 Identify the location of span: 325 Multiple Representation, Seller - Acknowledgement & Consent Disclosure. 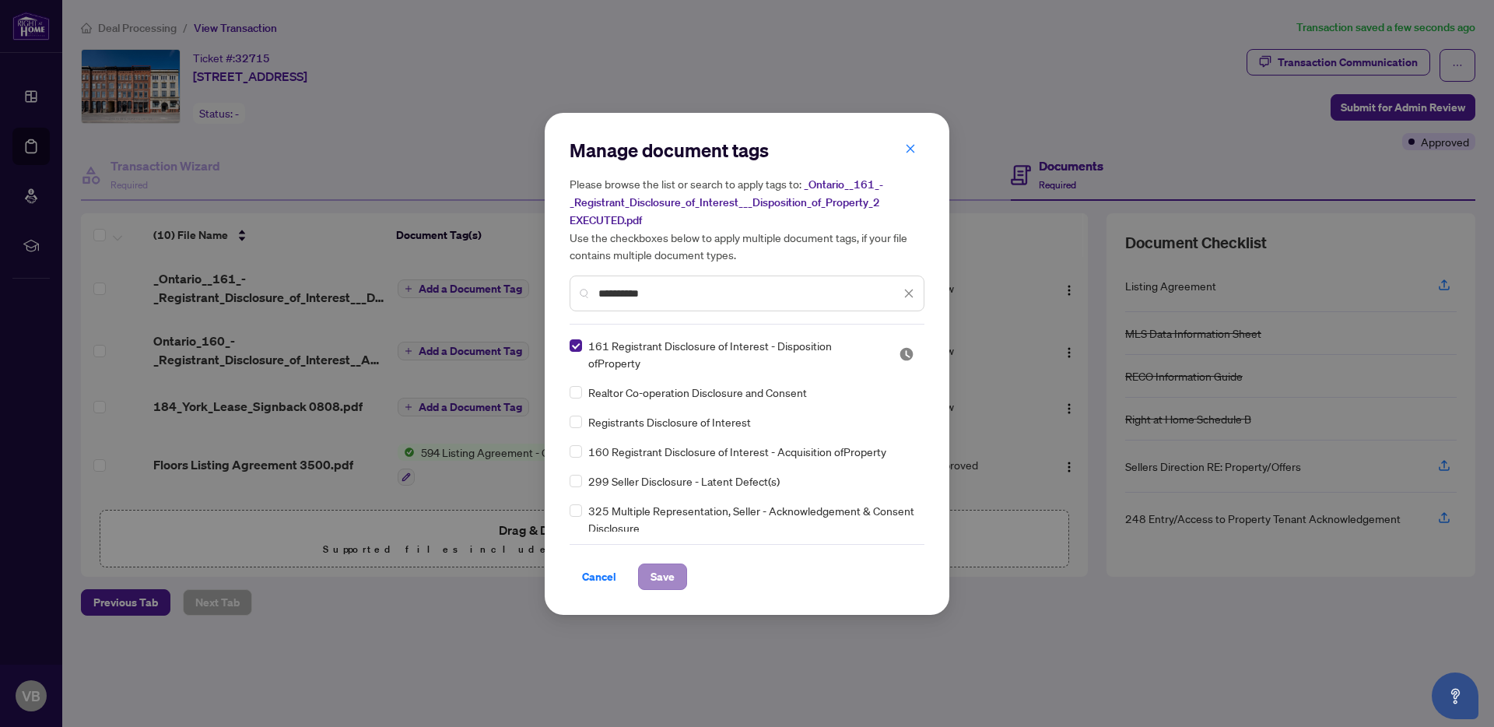
(752, 519).